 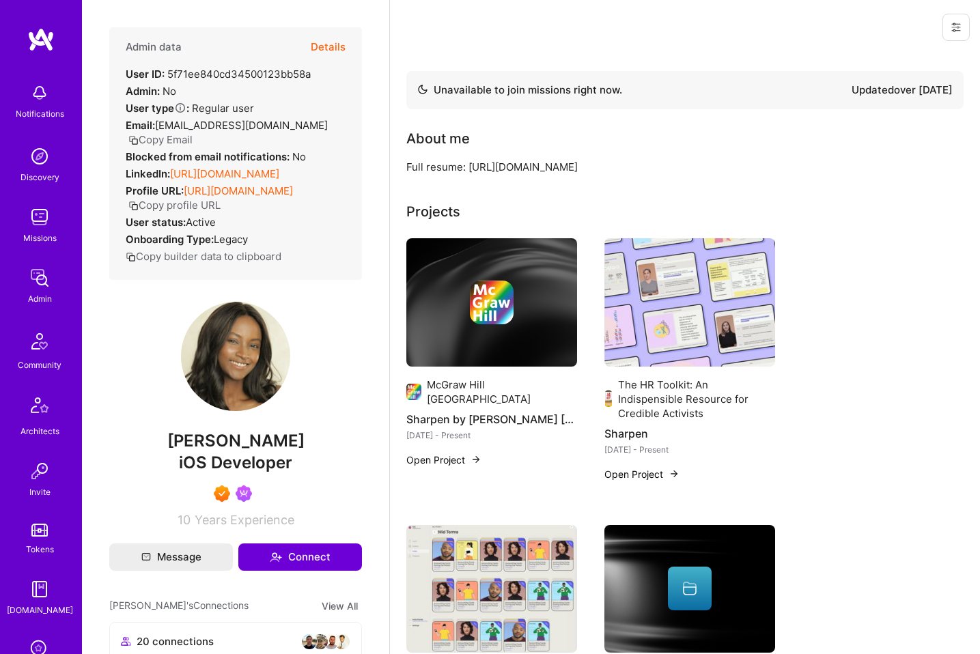 I want to click on button: View All, so click(x=339, y=606).